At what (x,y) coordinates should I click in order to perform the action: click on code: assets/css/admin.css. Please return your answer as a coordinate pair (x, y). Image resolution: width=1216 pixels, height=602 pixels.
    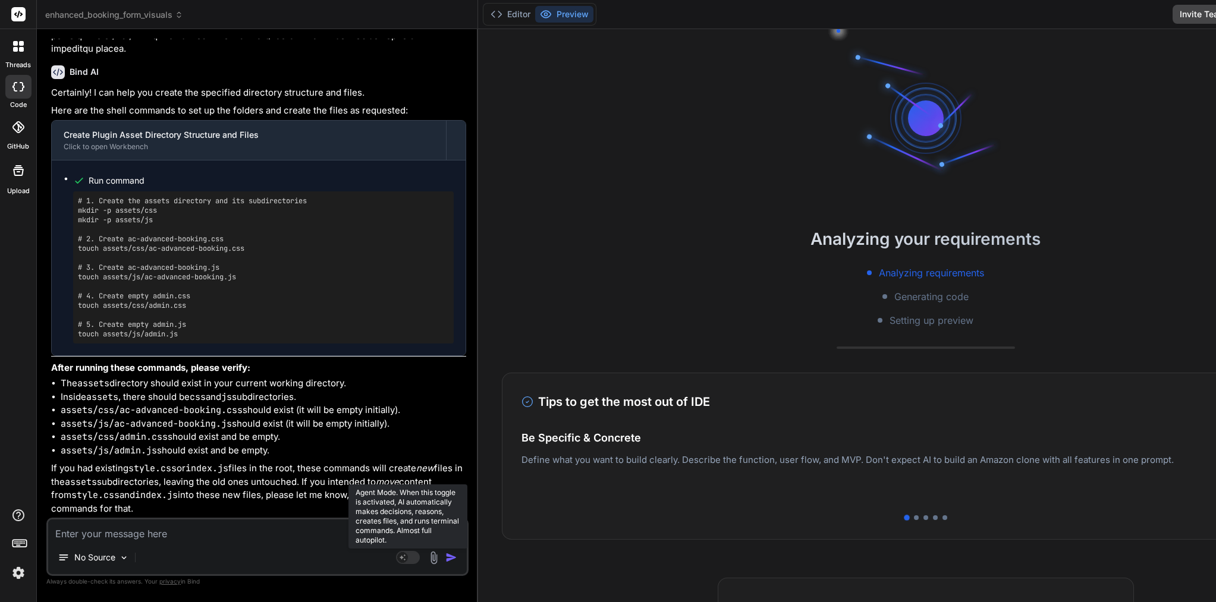
    Looking at the image, I should click on (114, 437).